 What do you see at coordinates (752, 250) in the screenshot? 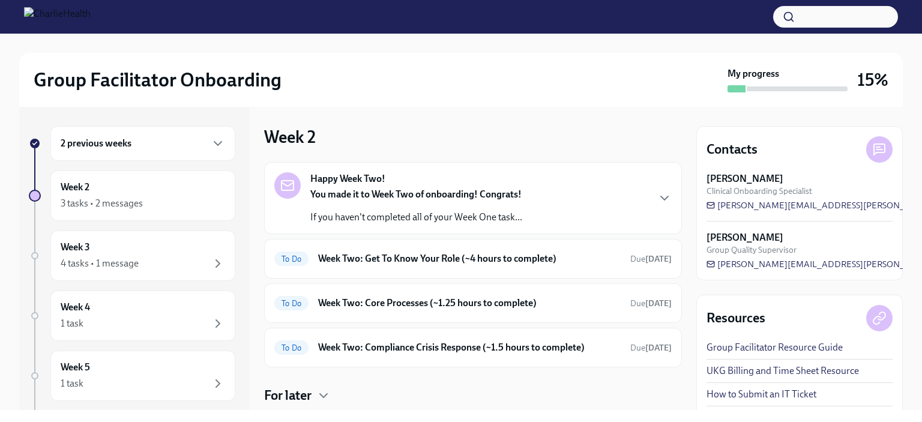
I see `span: Group Quality Supervisor` at bounding box center [752, 250].